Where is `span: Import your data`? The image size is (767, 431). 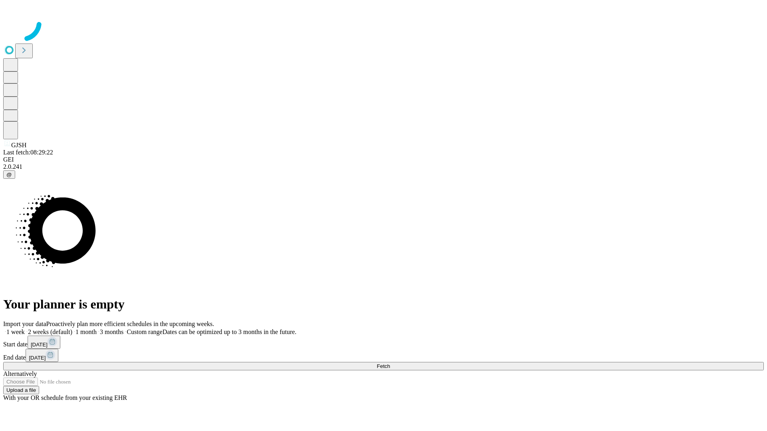
span: Import your data is located at coordinates (25, 324).